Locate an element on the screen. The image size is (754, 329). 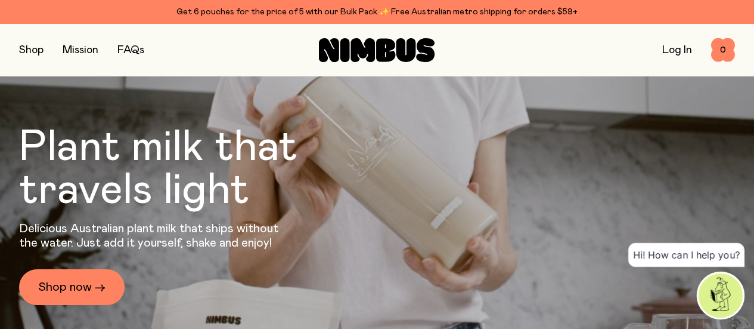
p: Delicious Australian plant milk that ships without the water. Just add it yourself, shake and enjoy! is located at coordinates (153, 236).